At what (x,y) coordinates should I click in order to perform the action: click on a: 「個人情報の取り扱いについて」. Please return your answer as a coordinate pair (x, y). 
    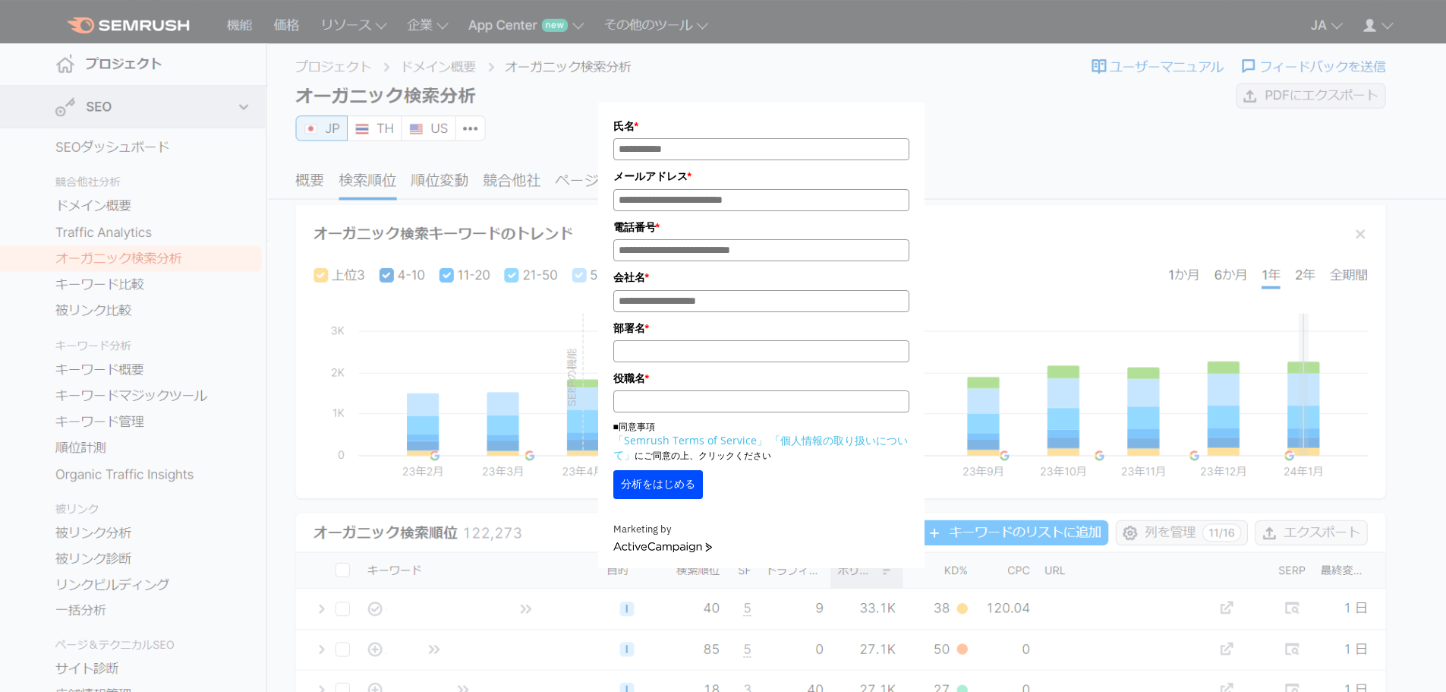
    Looking at the image, I should click on (761, 447).